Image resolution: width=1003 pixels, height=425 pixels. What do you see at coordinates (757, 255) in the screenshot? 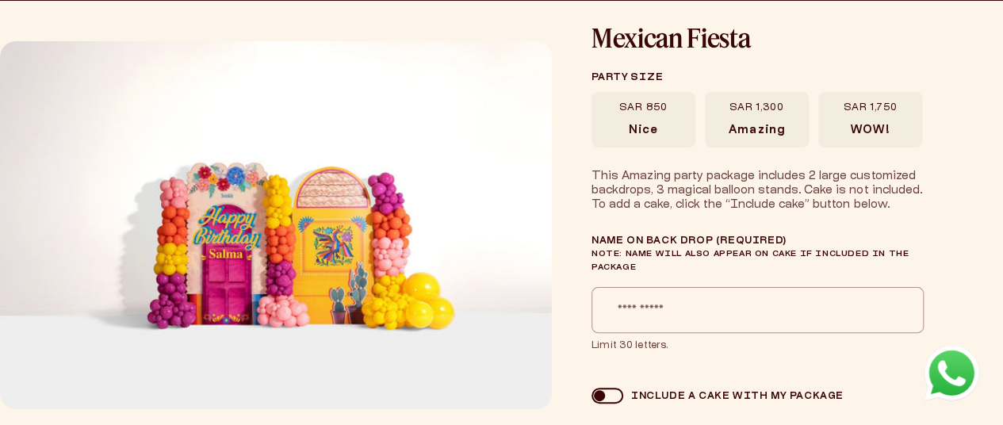
I see `label: Name on Back Drop (required)` at bounding box center [757, 255].